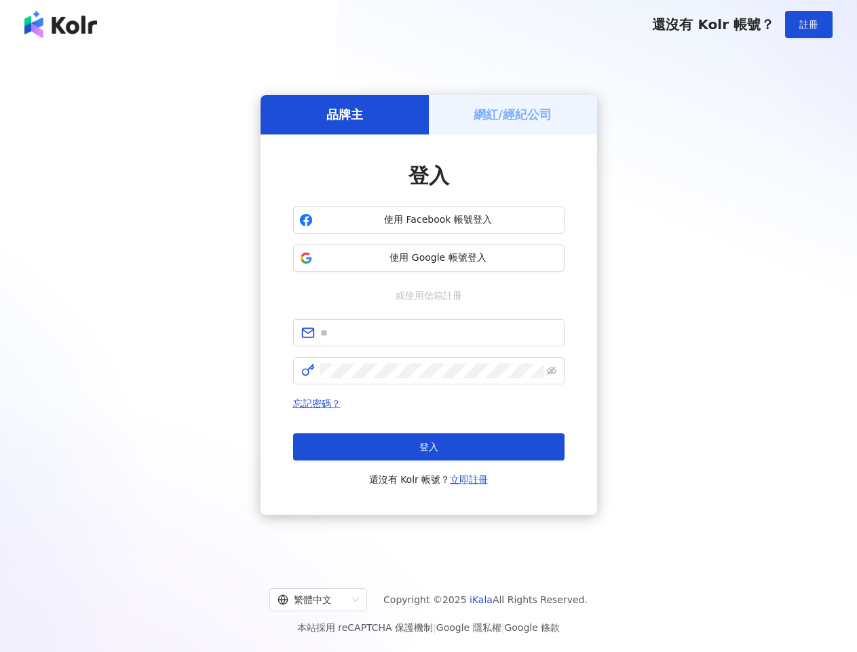 The height and width of the screenshot is (652, 857). Describe the element at coordinates (481, 599) in the screenshot. I see `a: iKala` at that location.